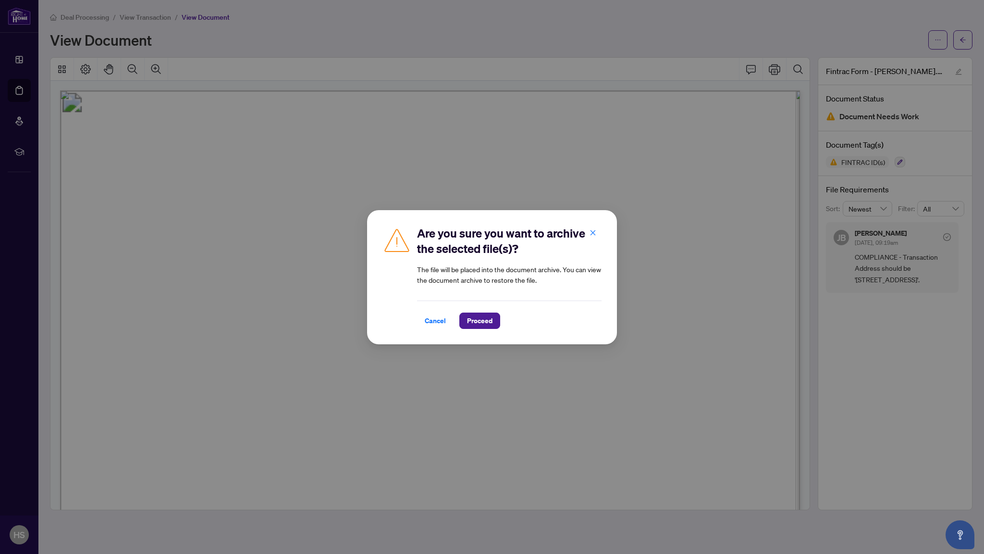 The width and height of the screenshot is (984, 554). Describe the element at coordinates (435, 321) in the screenshot. I see `button: Cancel` at that location.